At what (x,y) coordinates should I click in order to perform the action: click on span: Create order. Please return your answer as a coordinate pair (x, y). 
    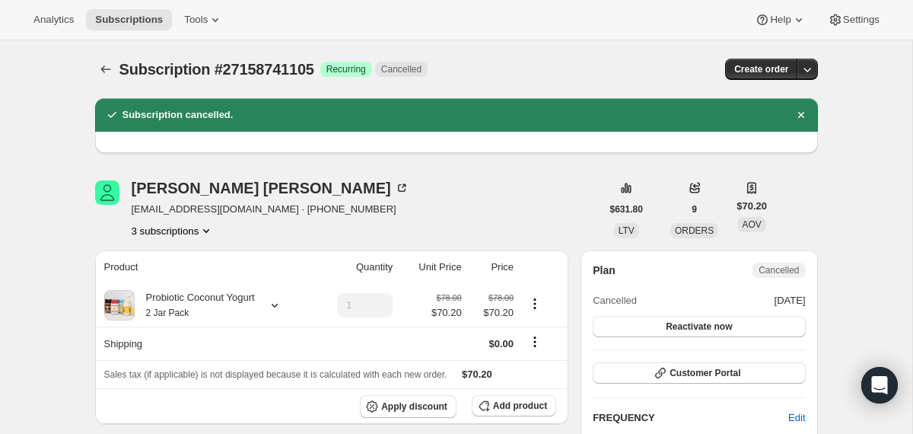
    Looking at the image, I should click on (761, 69).